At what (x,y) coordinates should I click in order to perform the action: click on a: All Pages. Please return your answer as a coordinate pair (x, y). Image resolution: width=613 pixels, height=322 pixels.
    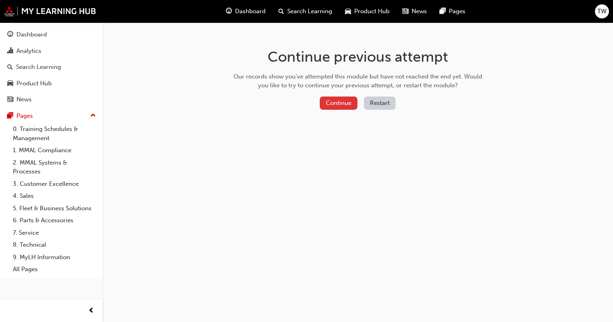
    Looking at the image, I should click on (54, 269).